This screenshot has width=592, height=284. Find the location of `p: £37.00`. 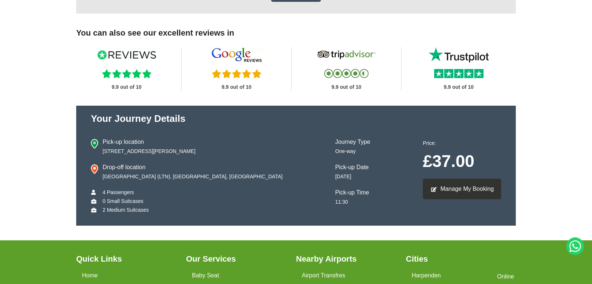

p: £37.00 is located at coordinates (462, 161).